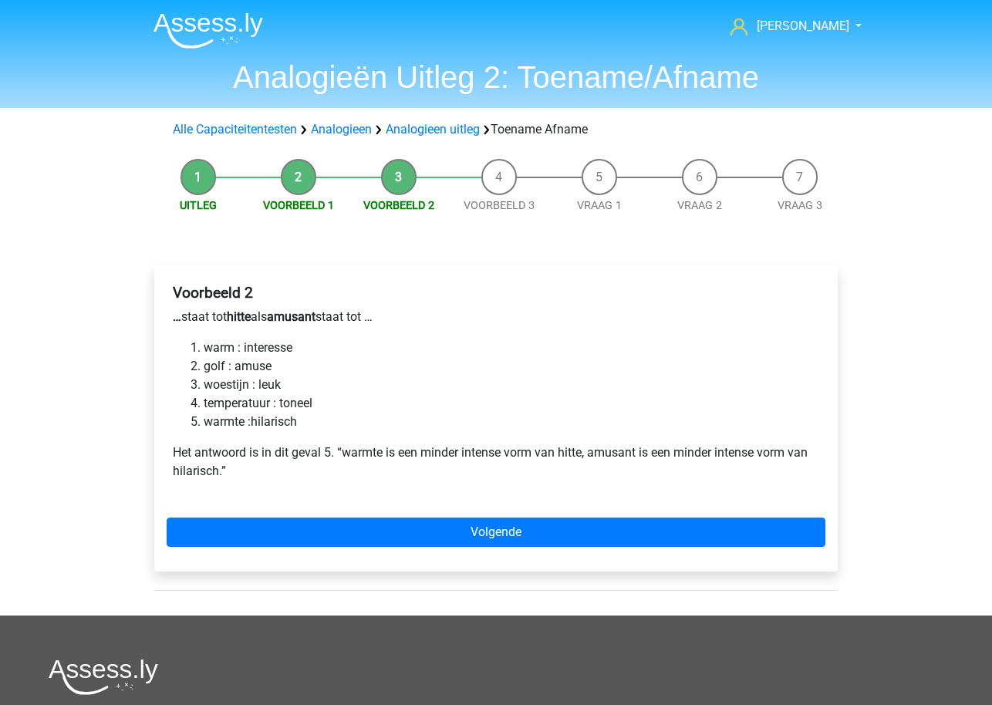 The image size is (992, 705). Describe the element at coordinates (512, 348) in the screenshot. I see `li: warm : interesse` at that location.